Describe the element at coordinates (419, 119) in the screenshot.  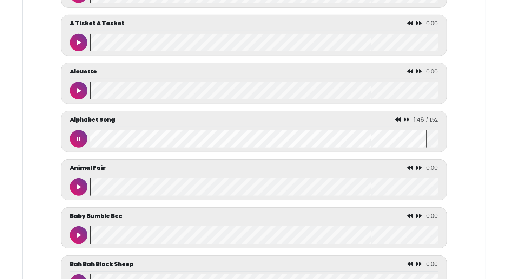
I see `span: 1:48` at that location.